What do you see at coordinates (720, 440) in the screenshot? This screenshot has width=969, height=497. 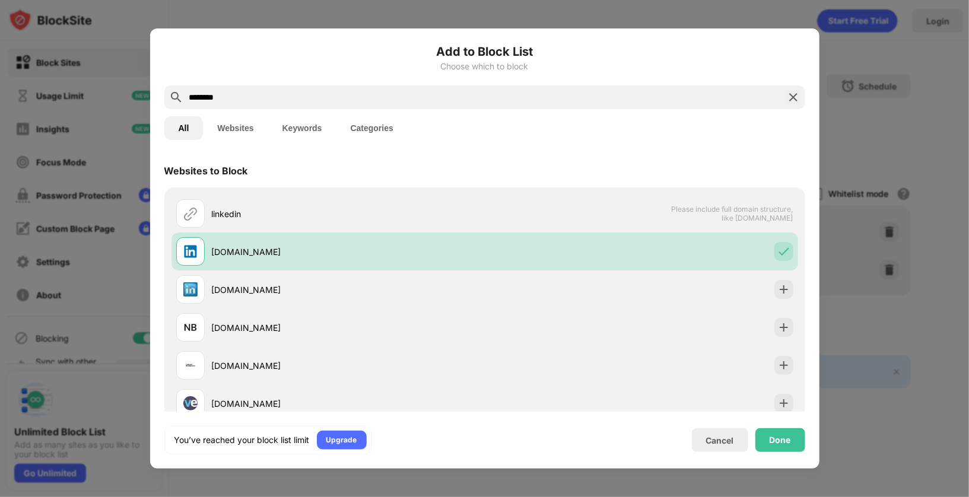 I see `div: Cancel` at bounding box center [720, 440].